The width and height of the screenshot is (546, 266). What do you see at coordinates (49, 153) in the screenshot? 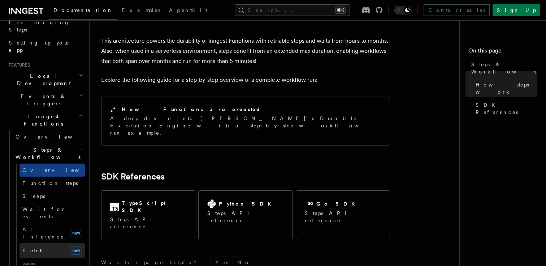
I see `button: Steps & Workflows` at bounding box center [49, 153].